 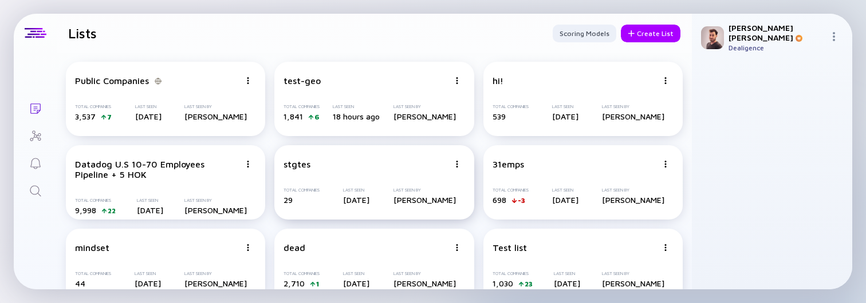 What do you see at coordinates (521, 200) in the screenshot?
I see `div: -3` at bounding box center [521, 200].